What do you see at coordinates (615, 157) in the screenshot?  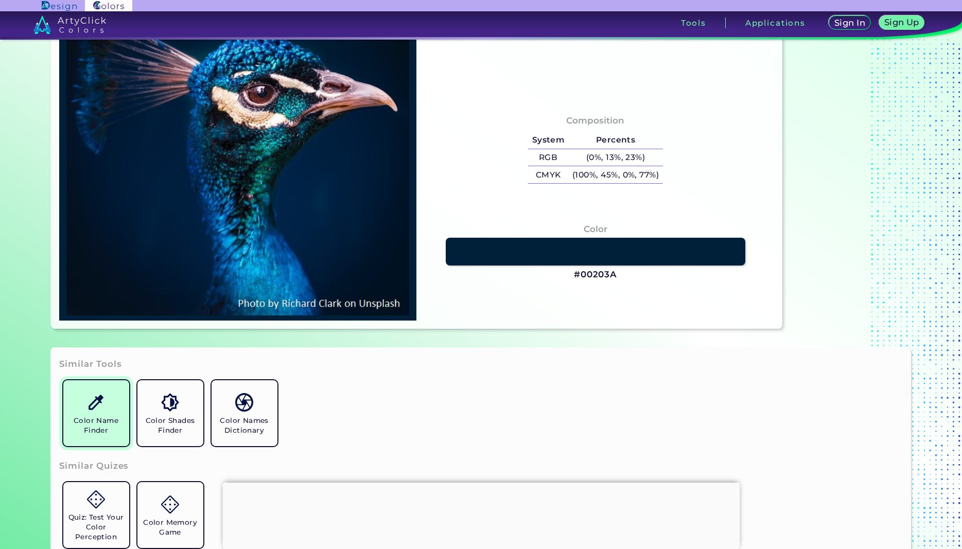 I see `h5: (0%, 13%, 23%)` at bounding box center [615, 157].